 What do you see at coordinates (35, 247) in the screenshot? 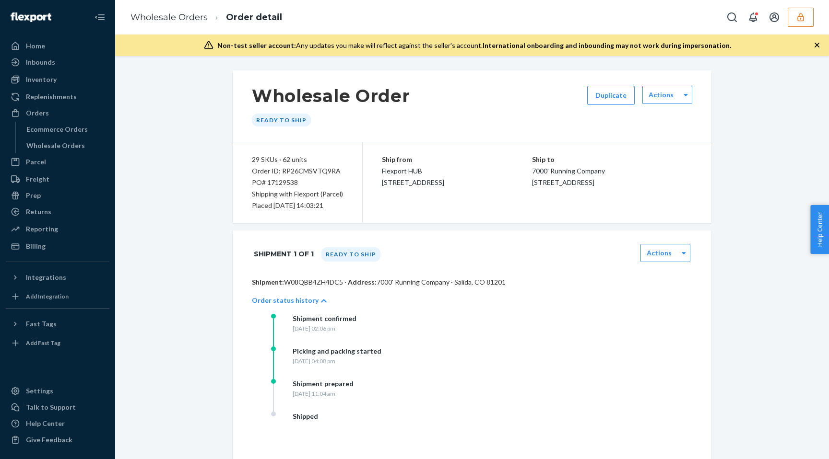
I see `div: Billing` at bounding box center [35, 247].